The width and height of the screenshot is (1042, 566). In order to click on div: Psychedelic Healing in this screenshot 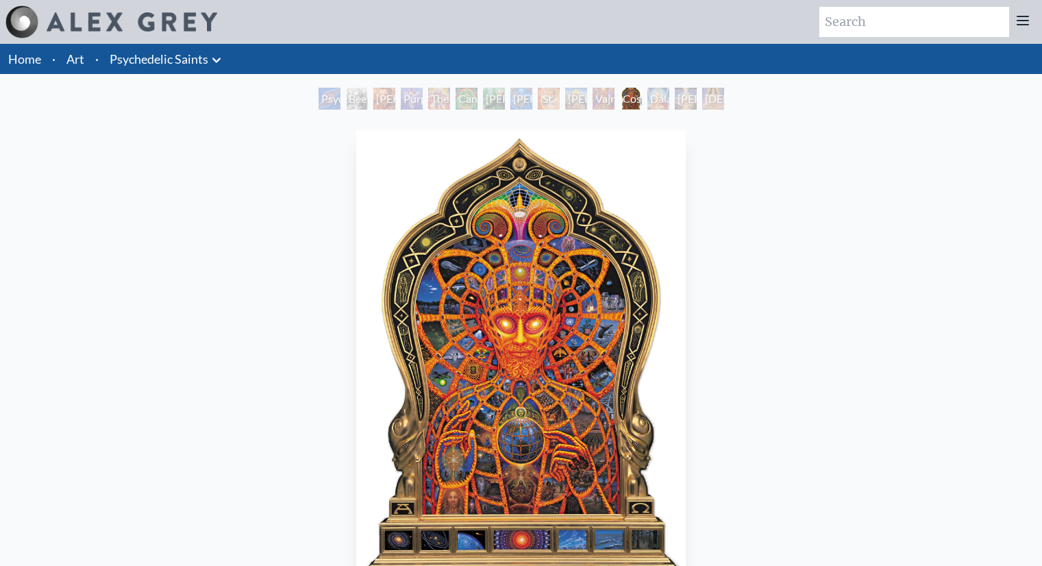, I will do `click(330, 99)`.